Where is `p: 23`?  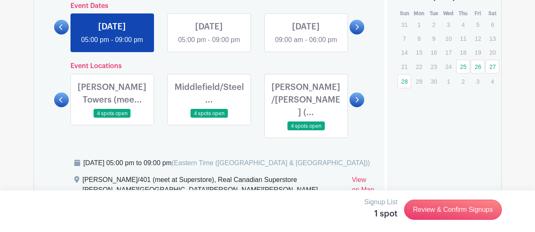
p: 23 is located at coordinates (434, 66).